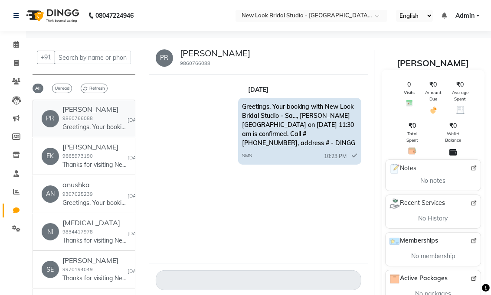 This screenshot has height=295, width=491. I want to click on span: No membership, so click(433, 256).